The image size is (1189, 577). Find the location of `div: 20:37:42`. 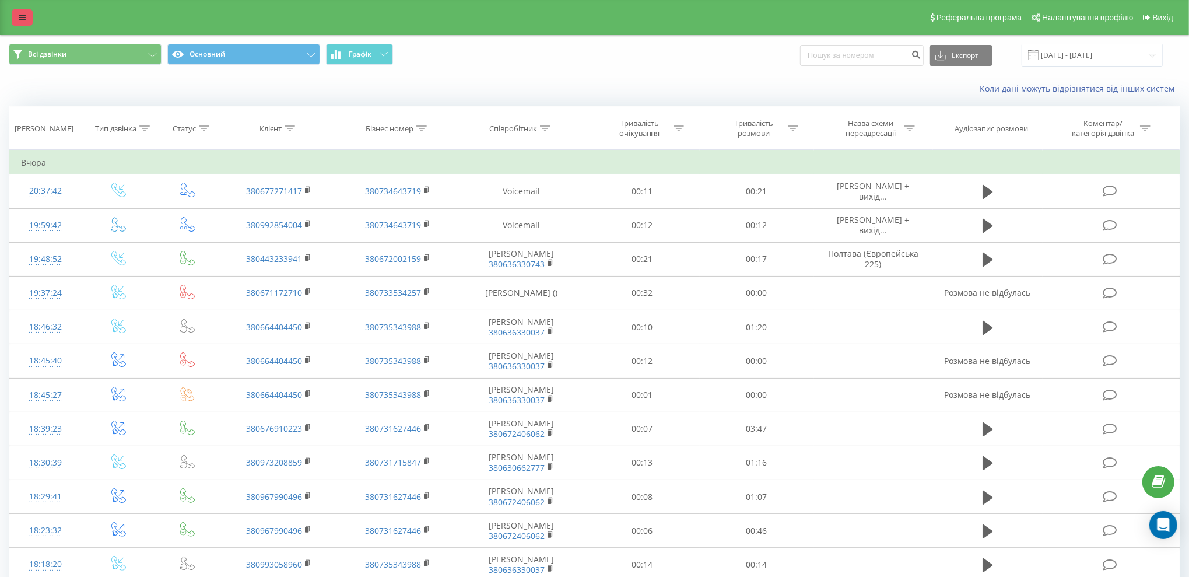

div: 20:37:42 is located at coordinates (45, 191).